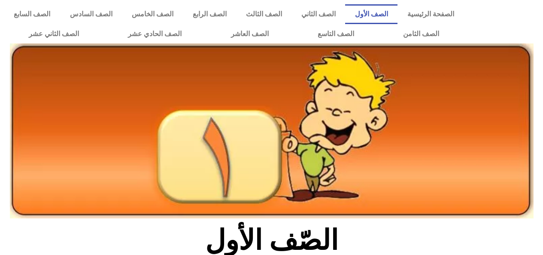 The width and height of the screenshot is (543, 255). I want to click on a: الصف الرابع, so click(210, 14).